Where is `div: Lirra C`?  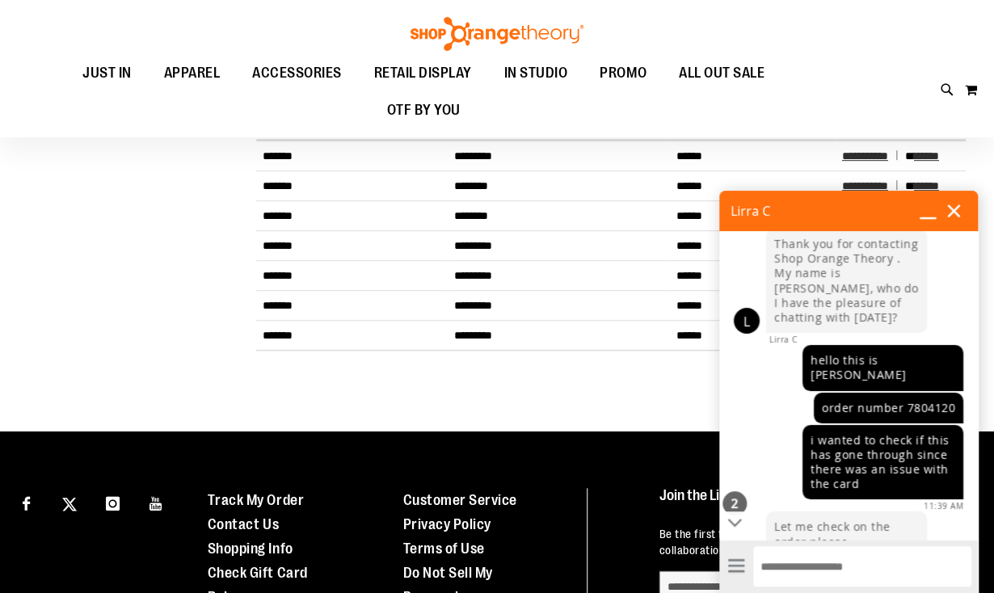
div: Lirra C is located at coordinates (783, 339).